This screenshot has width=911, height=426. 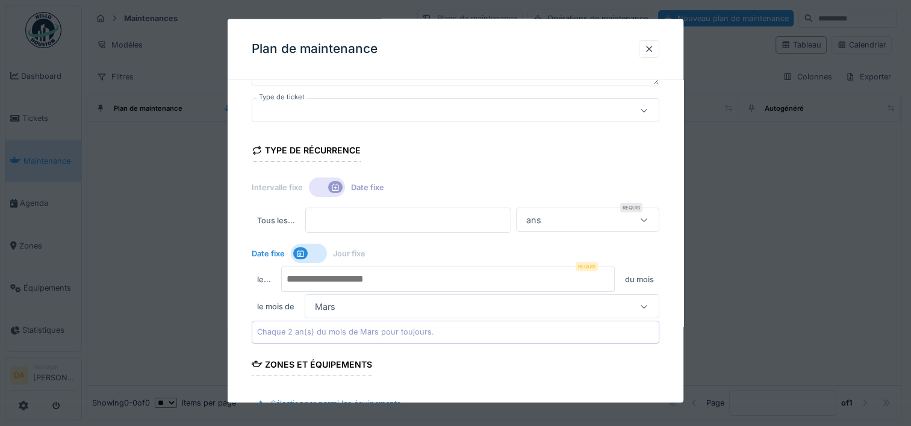 I want to click on div: le mois de, so click(x=276, y=306).